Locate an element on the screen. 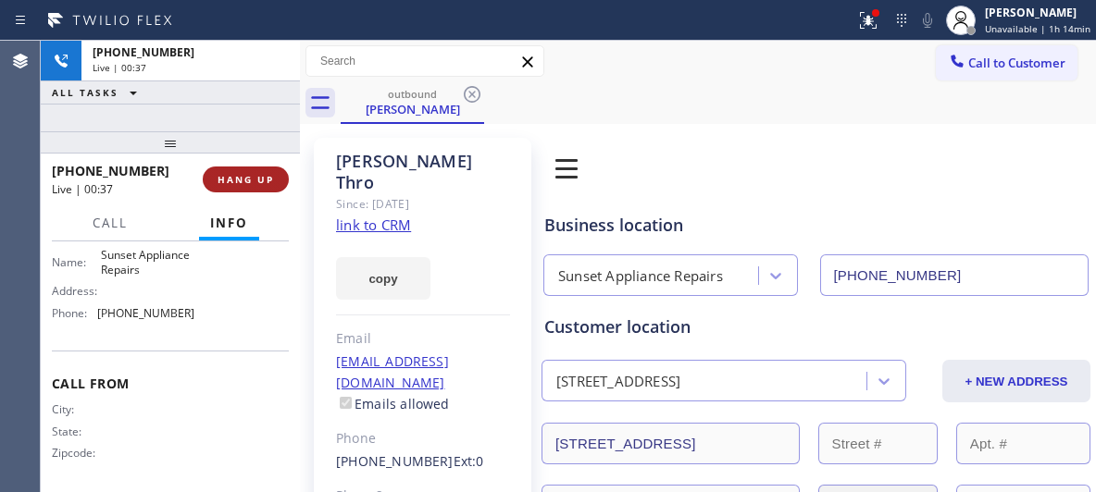 Image resolution: width=1096 pixels, height=492 pixels. div: outbound is located at coordinates (412, 93).